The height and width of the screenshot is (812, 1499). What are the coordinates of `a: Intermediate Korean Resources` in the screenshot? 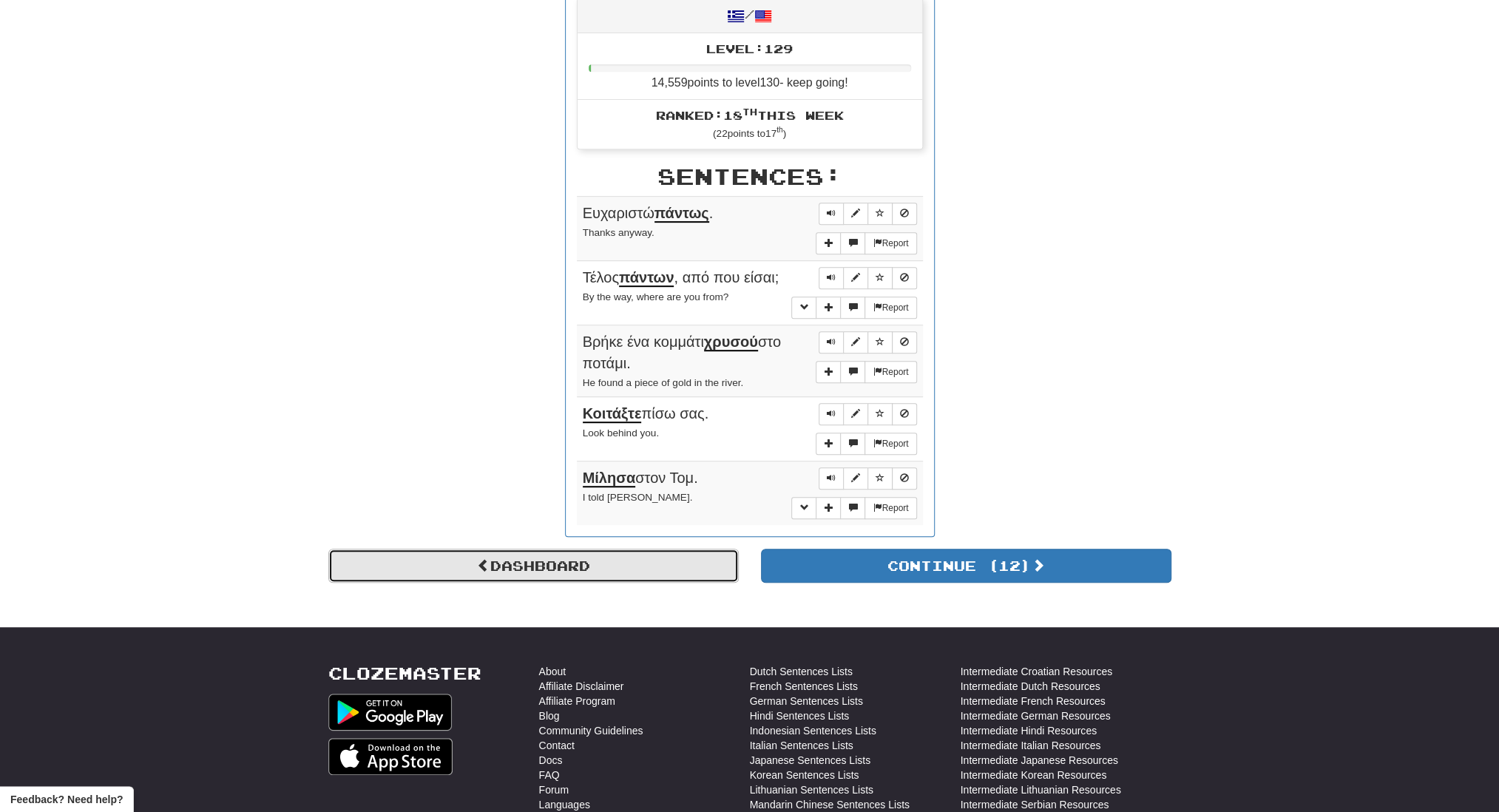 It's located at (1034, 774).